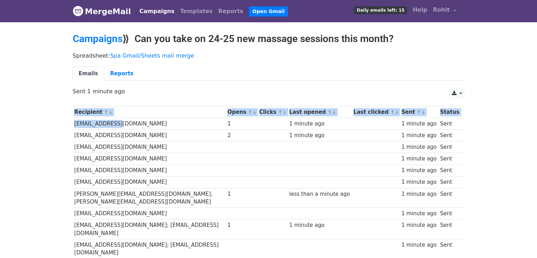  What do you see at coordinates (420, 10) in the screenshot?
I see `a: Help` at bounding box center [420, 10].